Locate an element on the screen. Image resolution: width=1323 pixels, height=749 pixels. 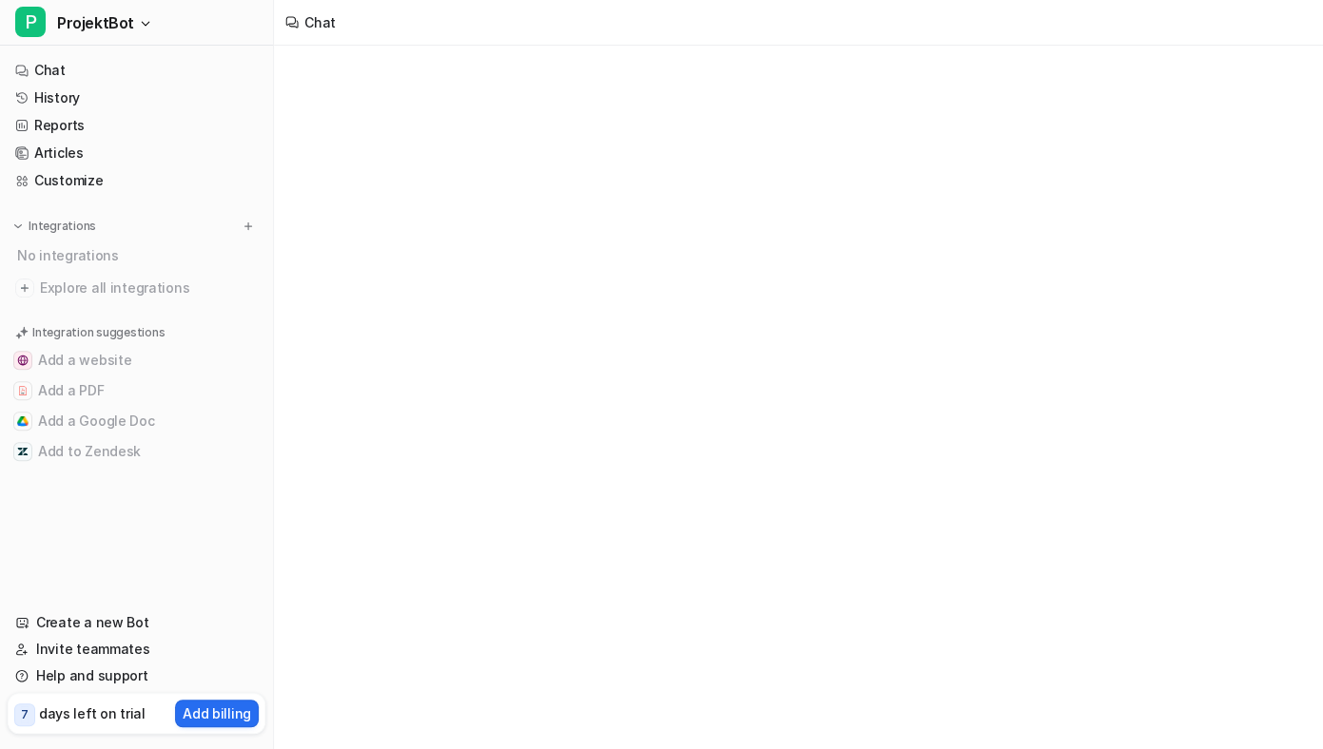
img: Add a Google Doc is located at coordinates (23, 421).